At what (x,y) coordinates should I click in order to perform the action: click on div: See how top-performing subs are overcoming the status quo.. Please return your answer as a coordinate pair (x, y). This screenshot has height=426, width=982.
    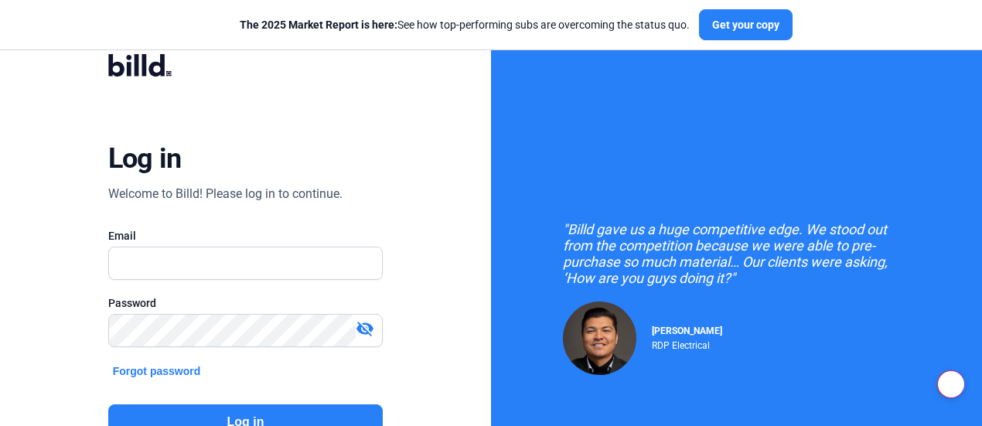
    Looking at the image, I should click on (465, 25).